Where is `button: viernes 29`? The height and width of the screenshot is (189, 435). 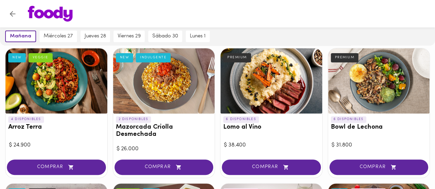
button: viernes 29 is located at coordinates (129, 36).